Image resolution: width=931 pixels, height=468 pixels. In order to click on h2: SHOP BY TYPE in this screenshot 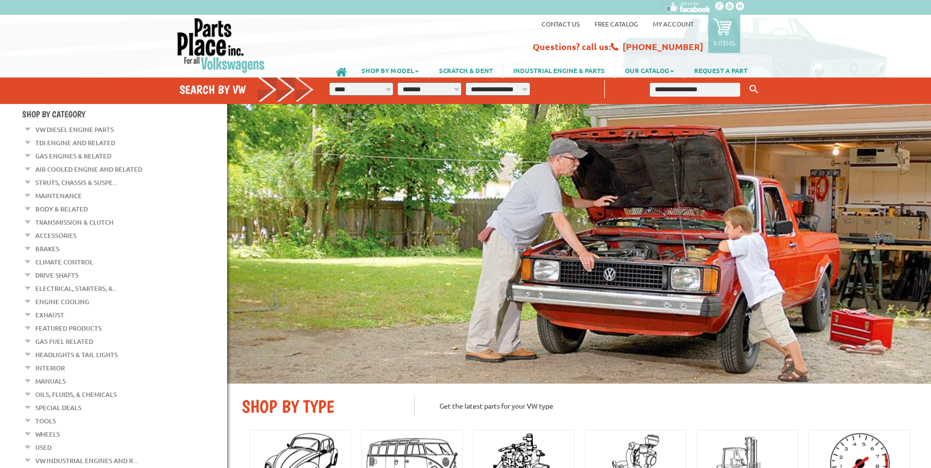, I will do `click(320, 406)`.